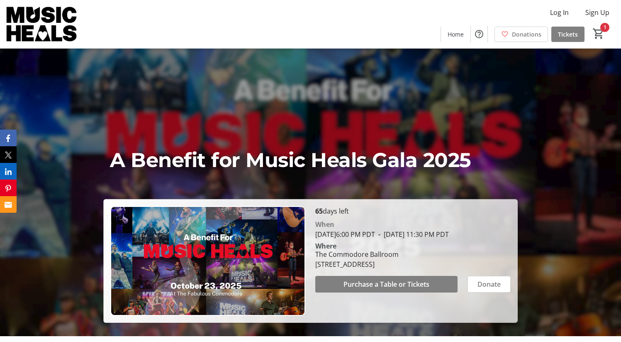 The image size is (621, 342). I want to click on span: Tickets, so click(568, 34).